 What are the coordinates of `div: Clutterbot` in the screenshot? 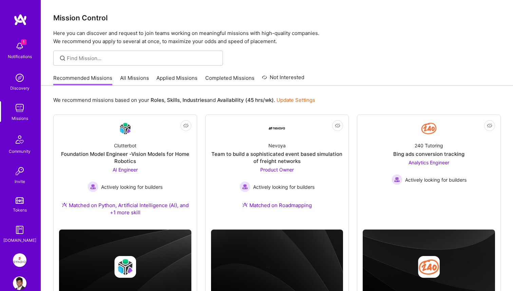 It's located at (125, 145).